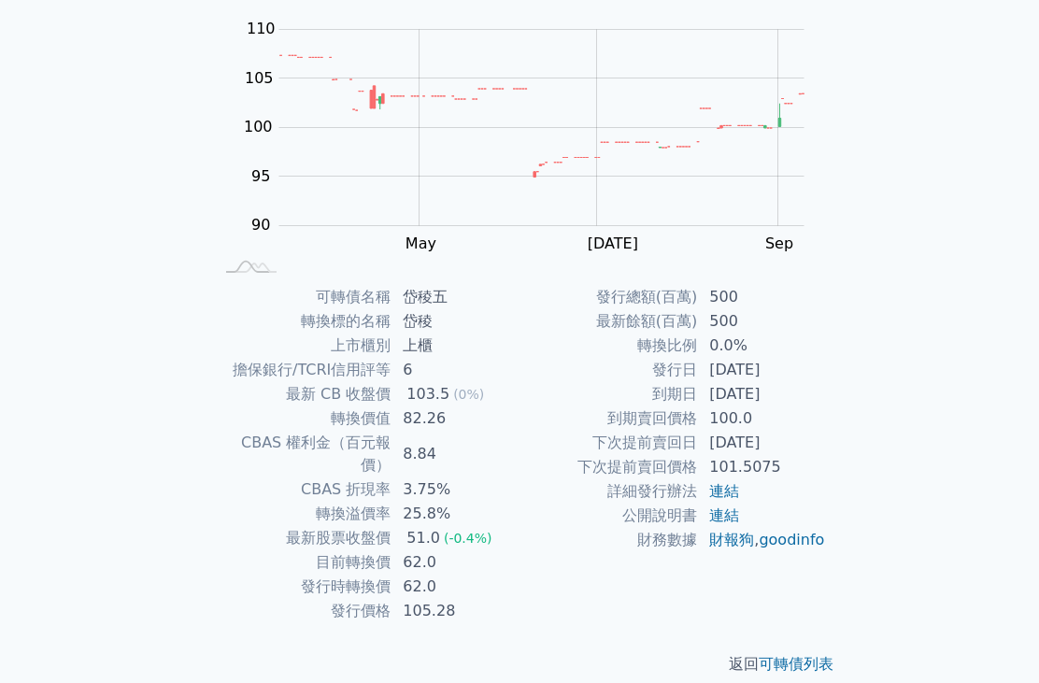 The height and width of the screenshot is (683, 1039). Describe the element at coordinates (420, 243) in the screenshot. I see `tspan: May` at that location.